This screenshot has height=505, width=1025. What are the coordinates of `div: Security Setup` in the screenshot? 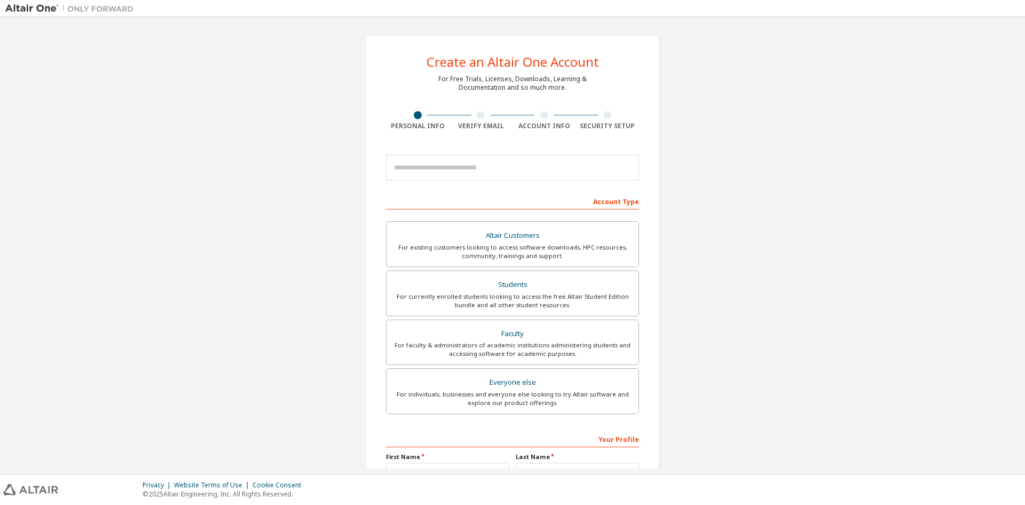 It's located at (608, 126).